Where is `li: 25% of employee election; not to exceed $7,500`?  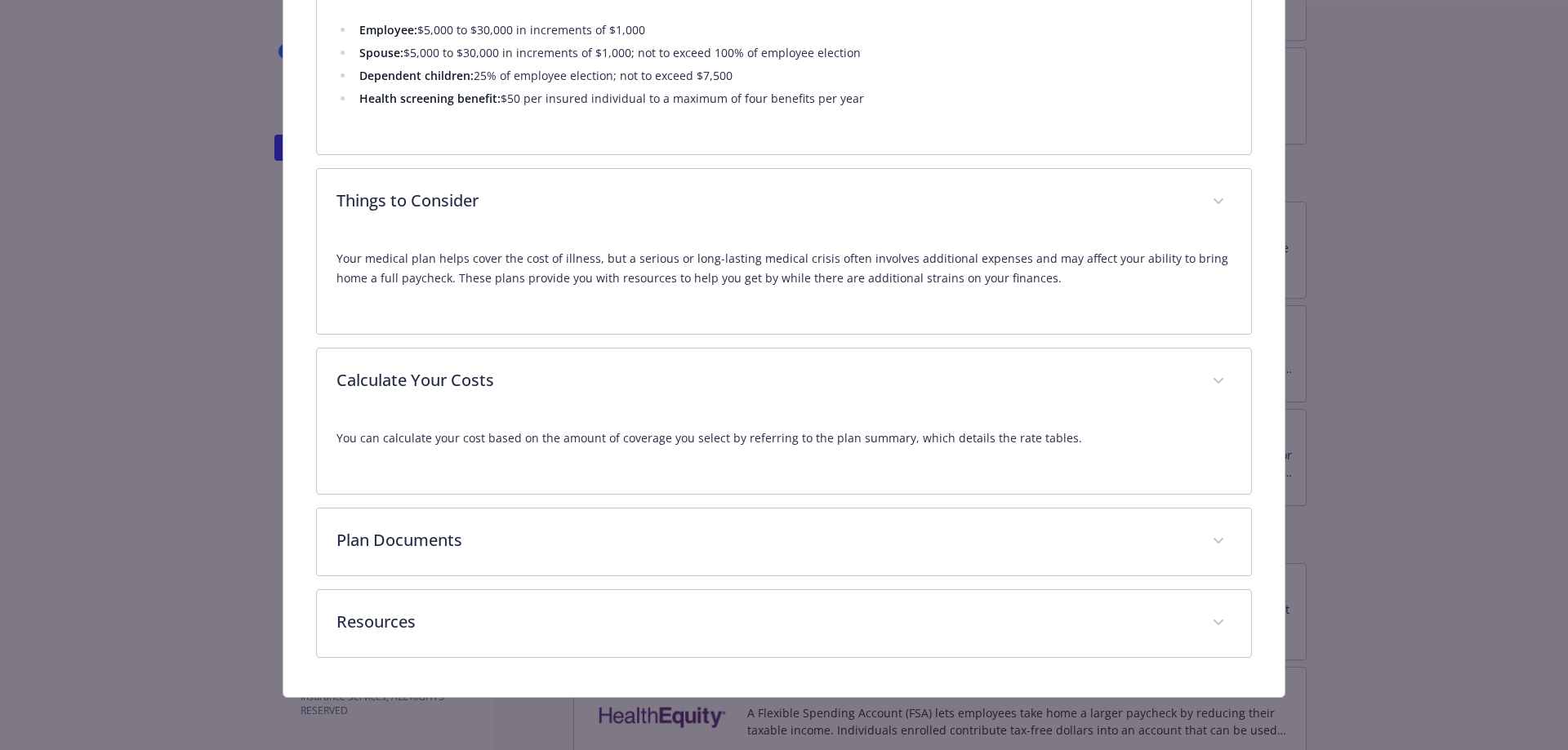 li: 25% of employee election; not to exceed $7,500 is located at coordinates (793, 76).